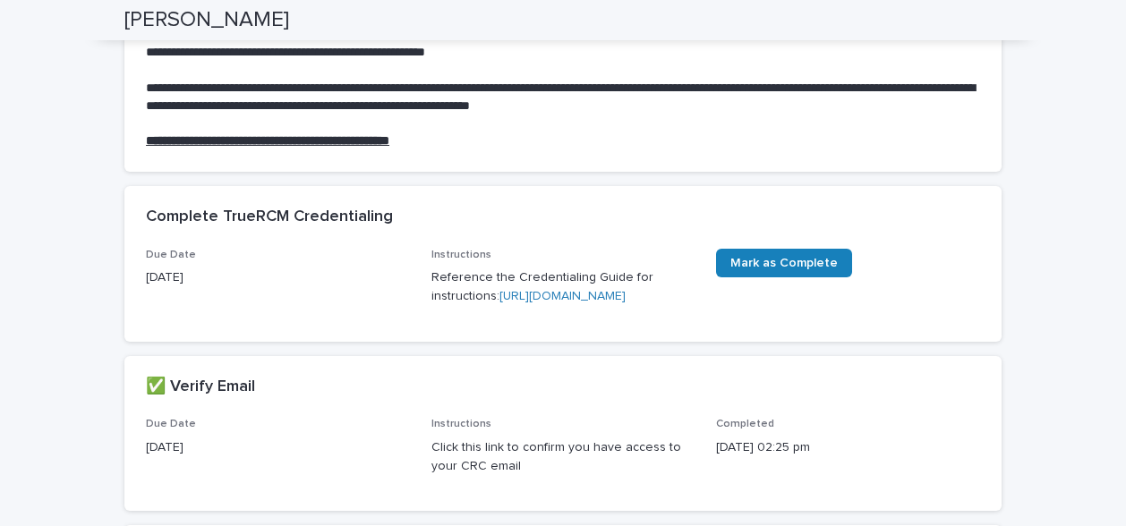 The image size is (1126, 526). What do you see at coordinates (744, 424) in the screenshot?
I see `span: Completed` at bounding box center [744, 424].